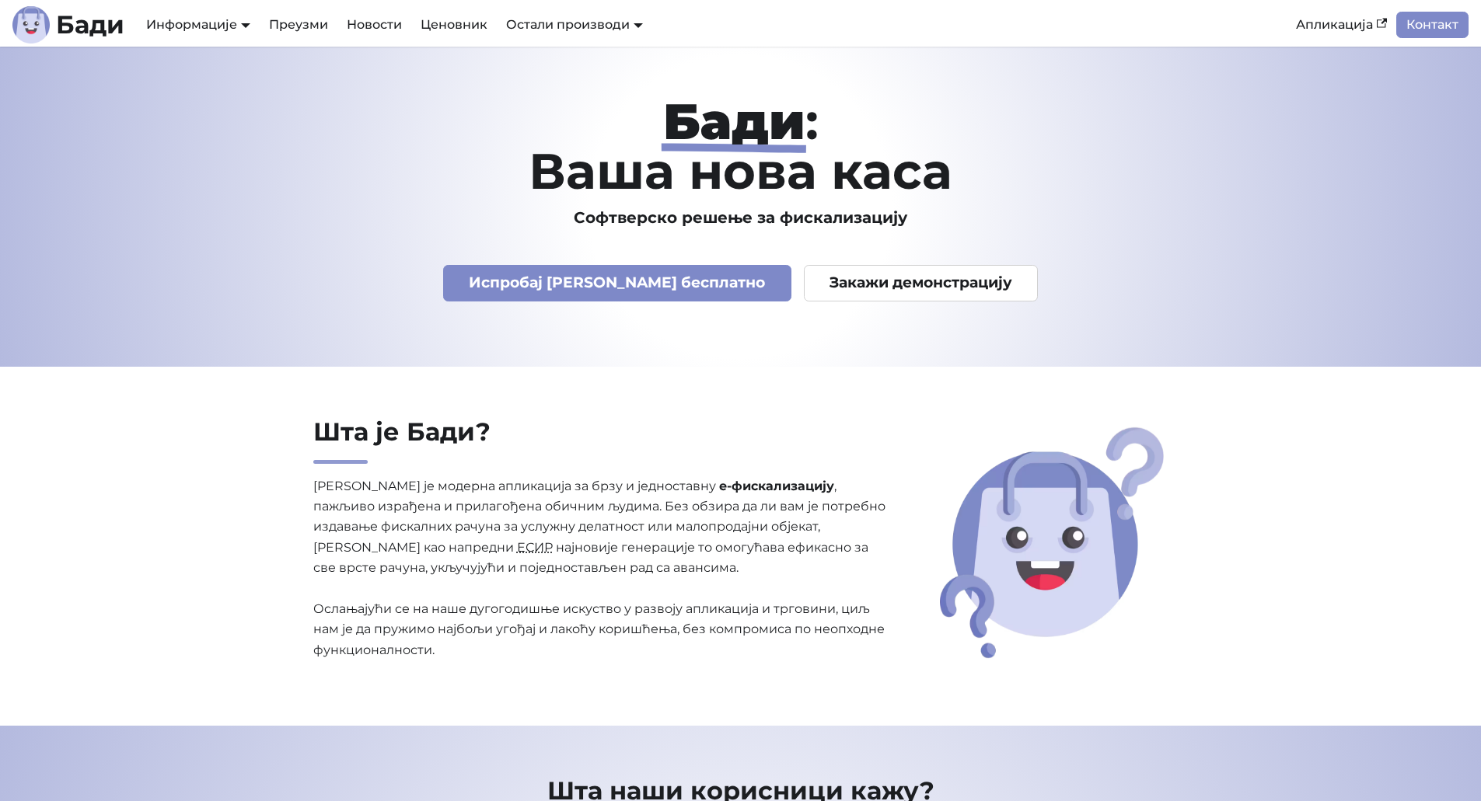 This screenshot has height=801, width=1481. What do you see at coordinates (921, 283) in the screenshot?
I see `a: Закажи демонстрацију` at bounding box center [921, 283].